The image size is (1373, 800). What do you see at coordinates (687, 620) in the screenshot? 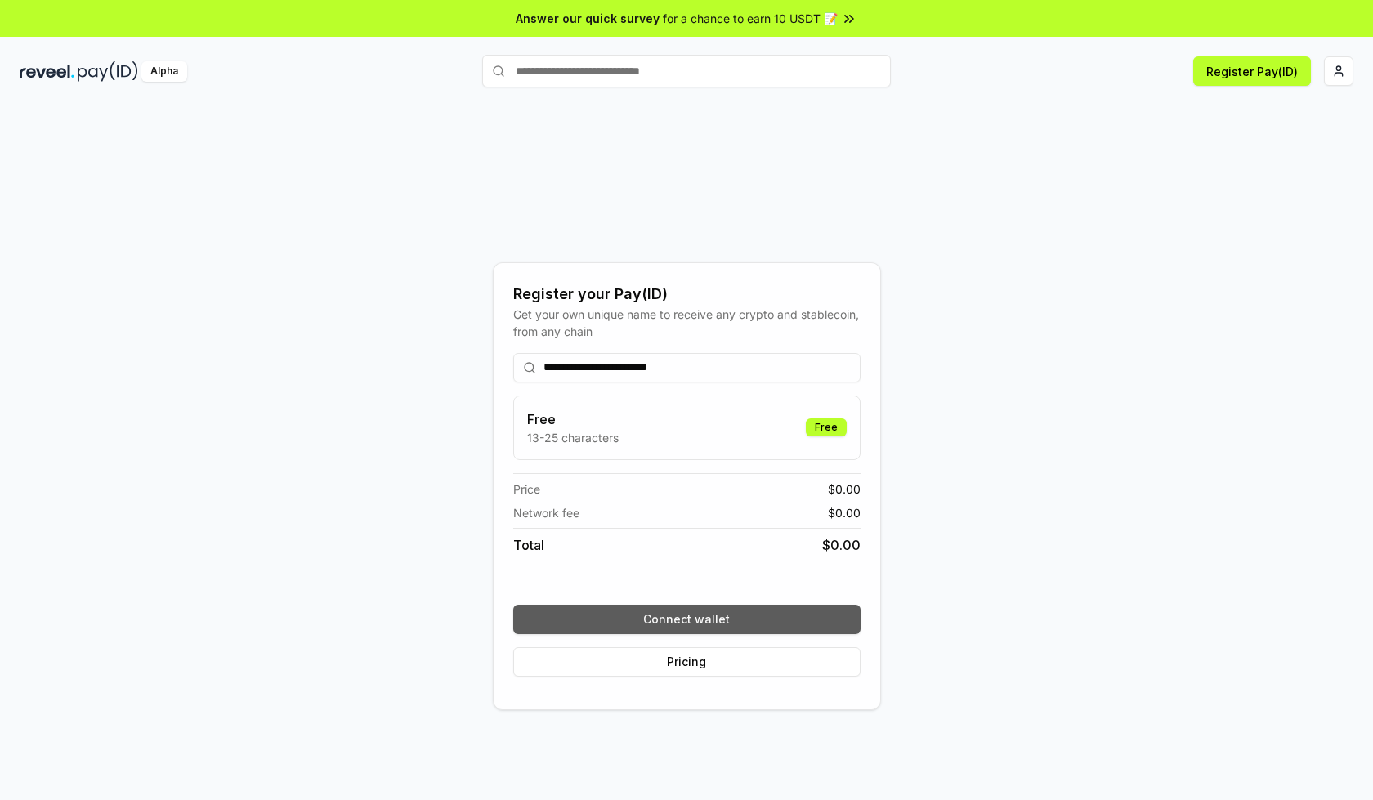
I see `button: Connect wallet` at bounding box center [687, 620].